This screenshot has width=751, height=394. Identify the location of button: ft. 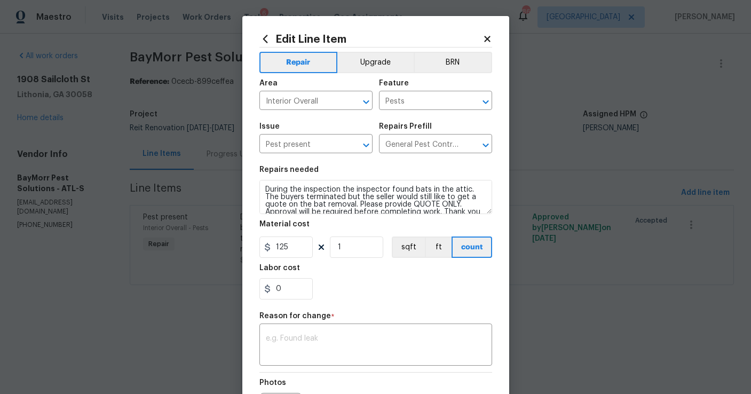
(438, 247).